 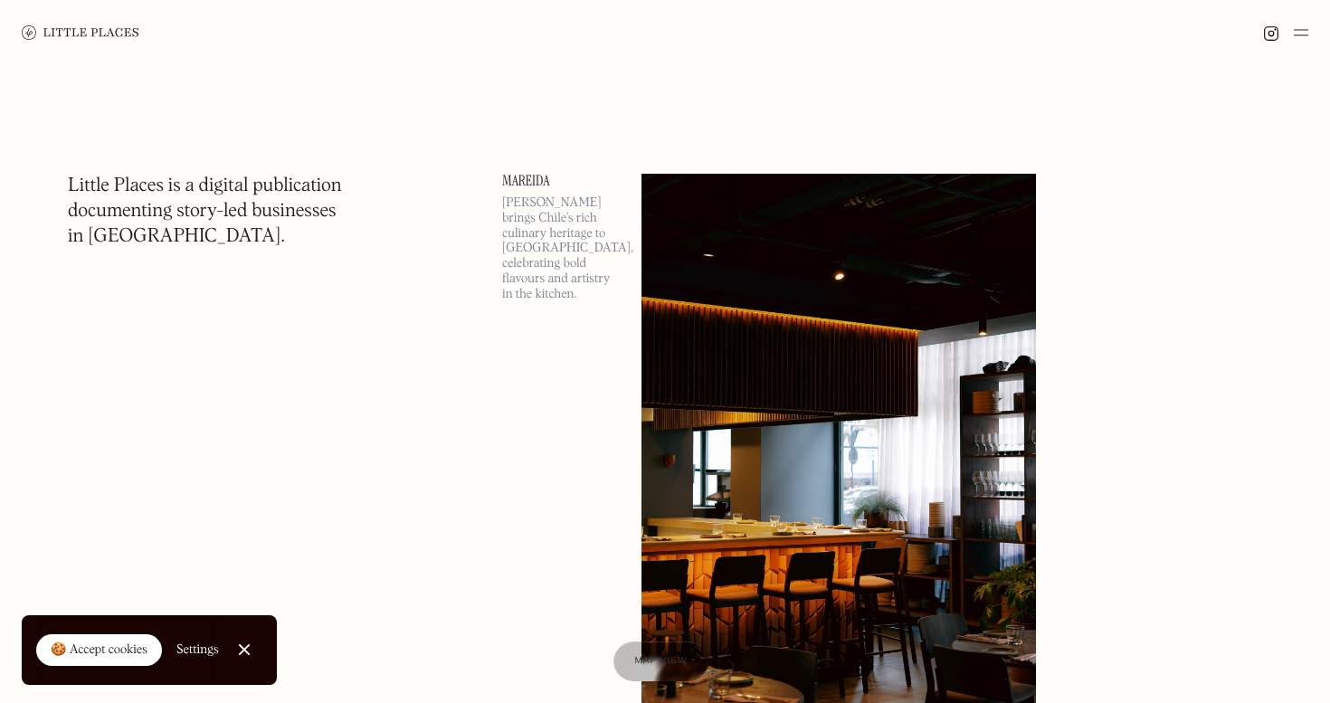 I want to click on a: 🍪 Accept cookies, so click(x=99, y=651).